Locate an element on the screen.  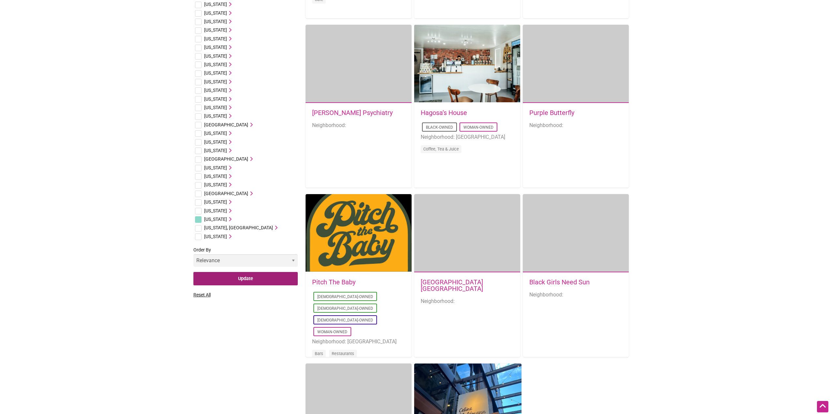
div: Scroll Back to Top is located at coordinates (822, 407).